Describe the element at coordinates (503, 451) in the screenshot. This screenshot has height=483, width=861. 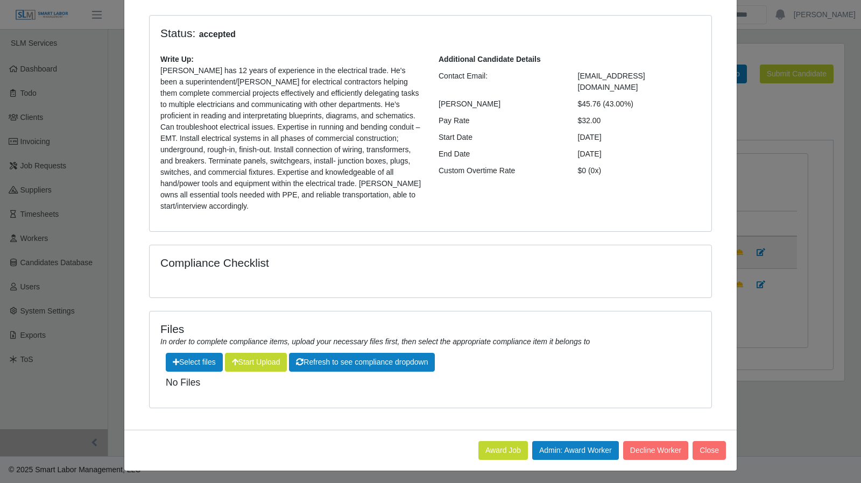
I see `button: Award Job` at that location.